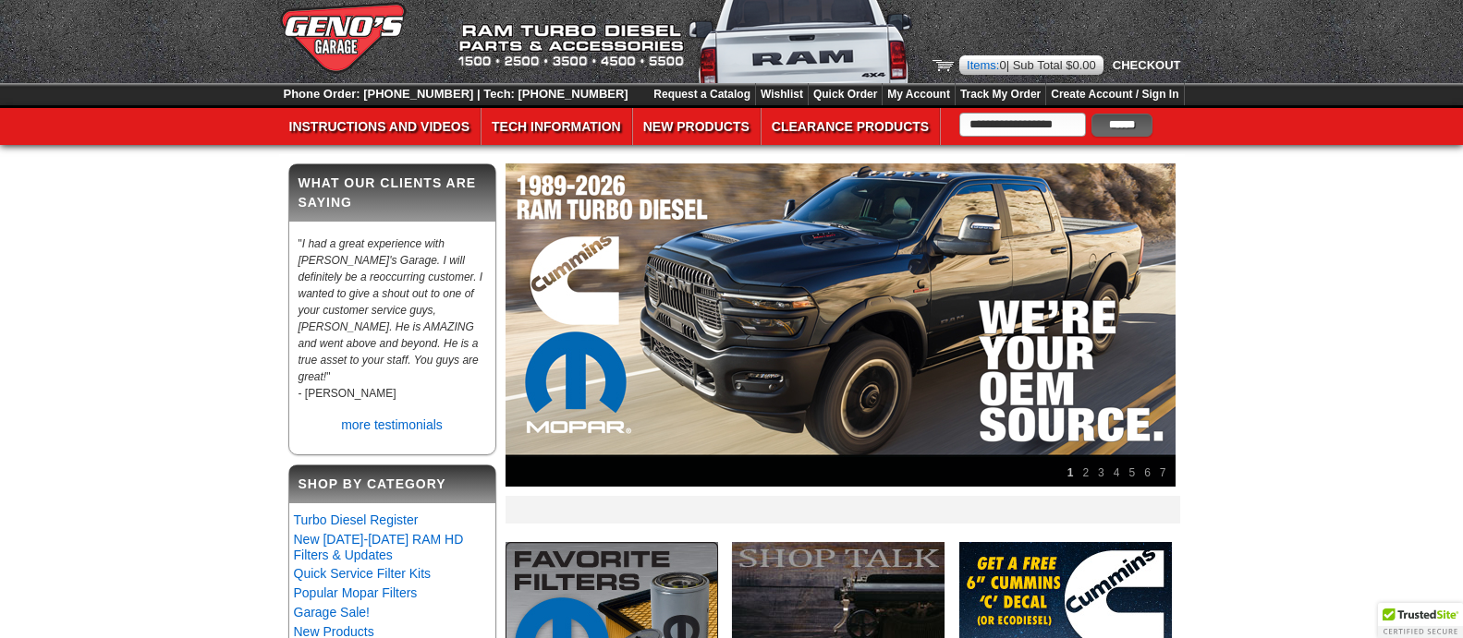 This screenshot has height=638, width=1463. What do you see at coordinates (845, 94) in the screenshot?
I see `a: Quick Order` at bounding box center [845, 94].